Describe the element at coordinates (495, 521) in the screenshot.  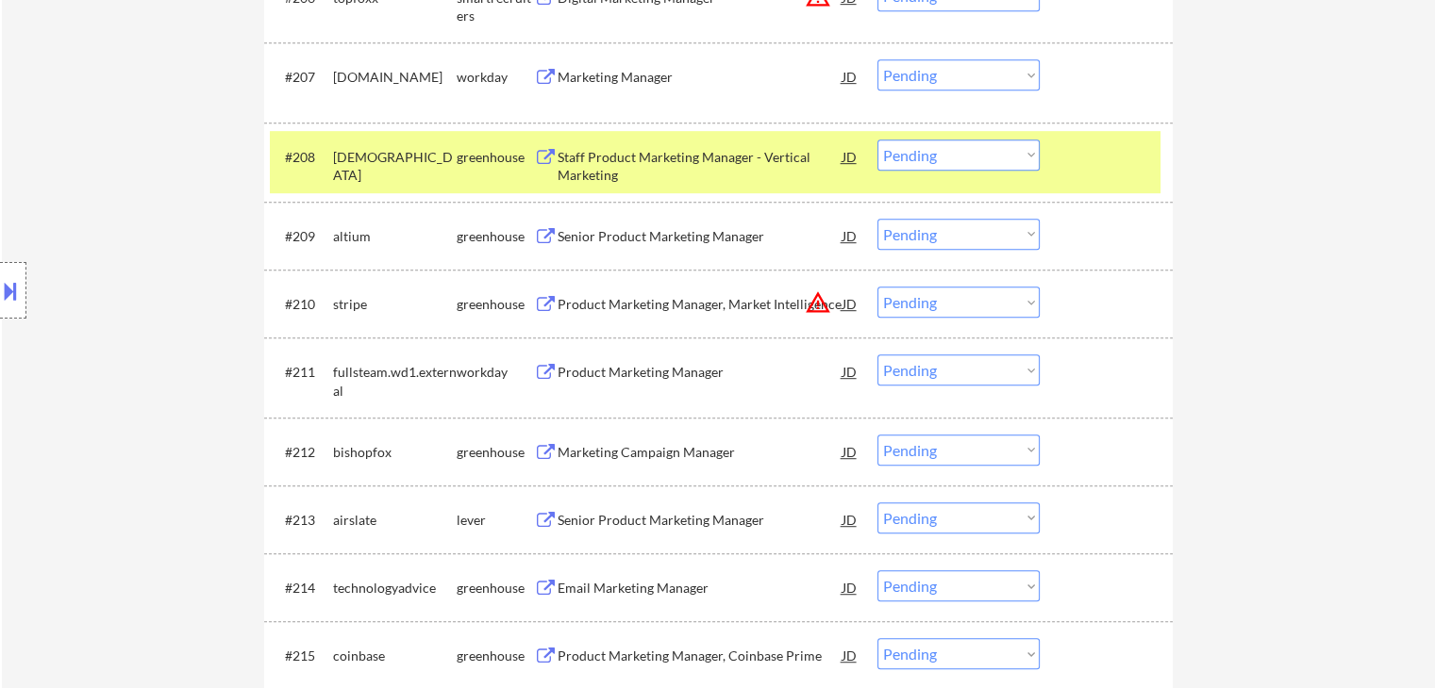
I see `div: lever` at that location.